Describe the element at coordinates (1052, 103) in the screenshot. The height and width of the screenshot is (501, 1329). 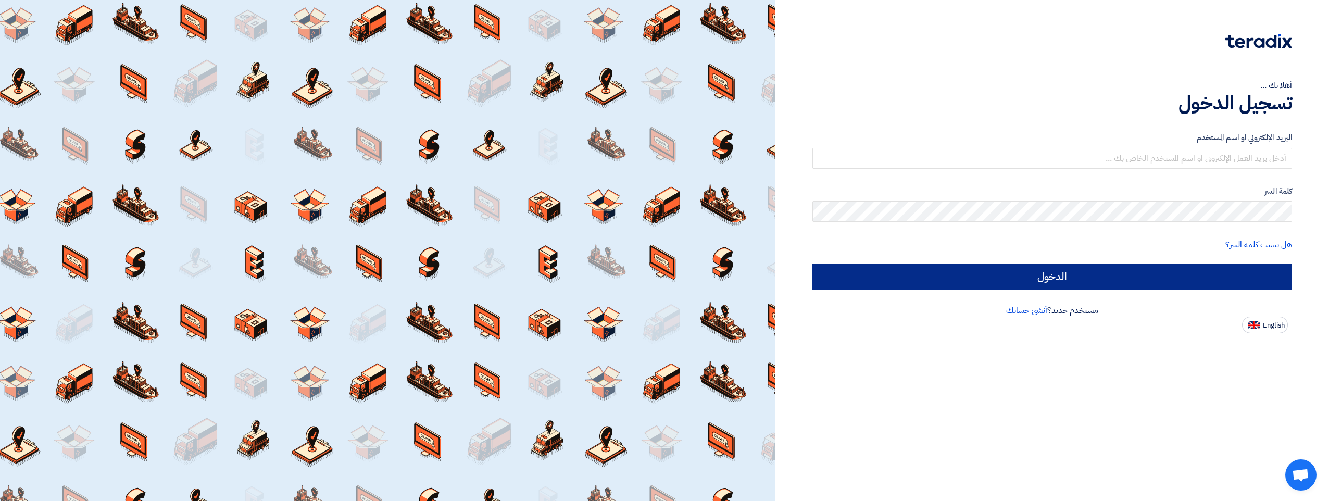
I see `h1: تسجيل الدخول` at that location.